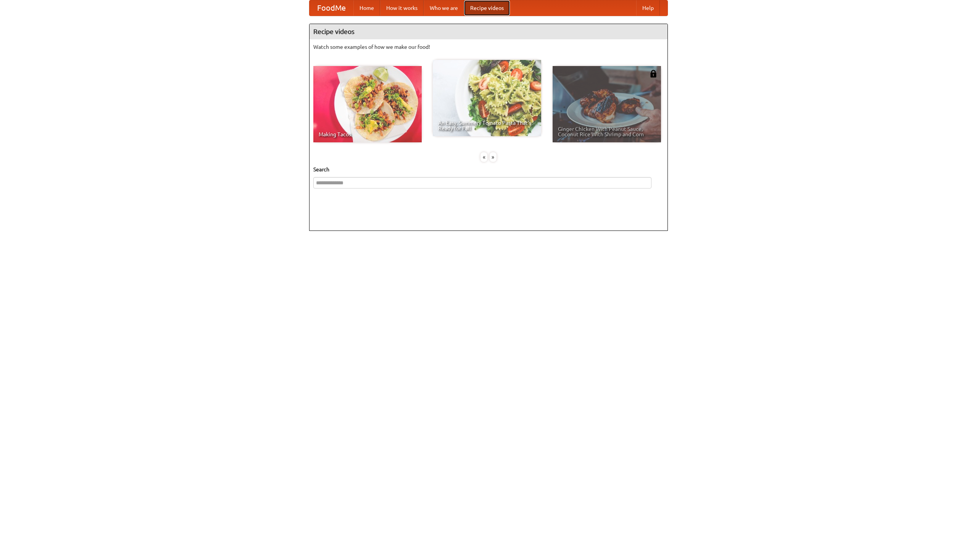 The height and width of the screenshot is (540, 977). What do you see at coordinates (368, 134) in the screenshot?
I see `span: Making Tacos` at bounding box center [368, 134].